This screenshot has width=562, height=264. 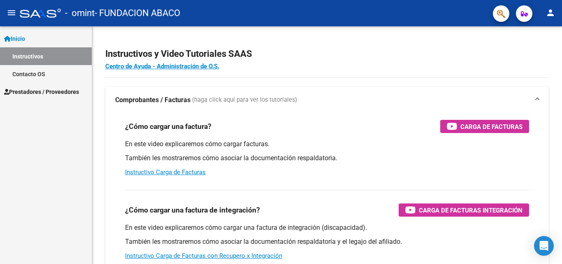 What do you see at coordinates (204, 255) in the screenshot?
I see `a: Instructivo Carga de Facturas con Recupero x Integración` at bounding box center [204, 255].